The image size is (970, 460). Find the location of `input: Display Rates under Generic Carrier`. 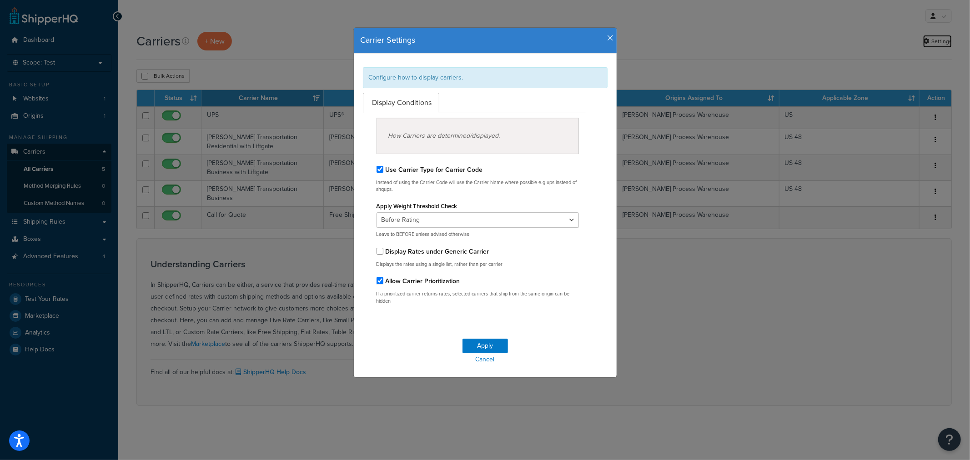

input: Display Rates under Generic Carrier is located at coordinates (380, 251).